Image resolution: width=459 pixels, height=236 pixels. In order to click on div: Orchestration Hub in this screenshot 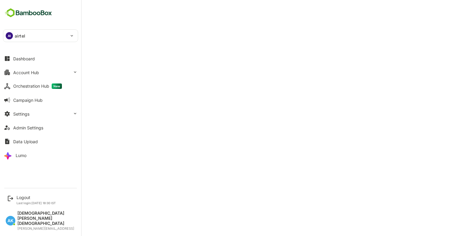, I will do `click(38, 86)`.